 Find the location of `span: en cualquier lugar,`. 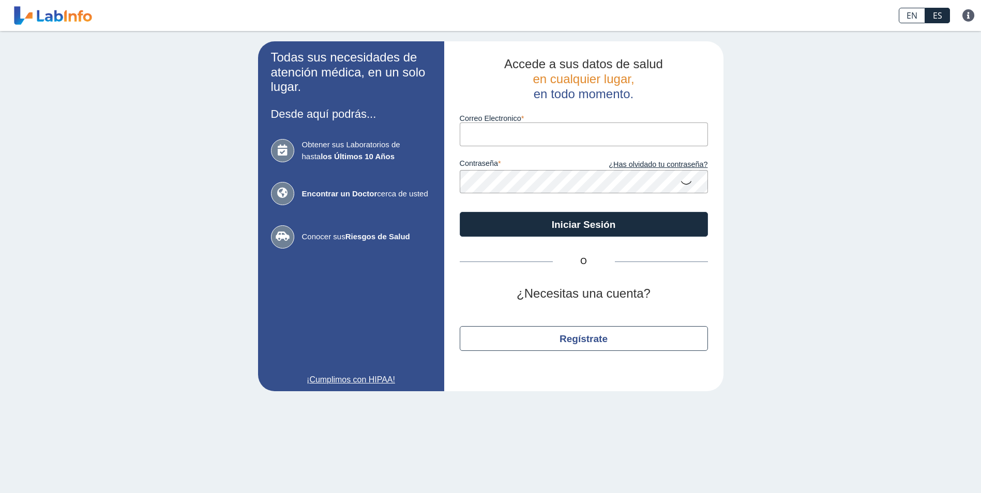

span: en cualquier lugar, is located at coordinates (583, 79).